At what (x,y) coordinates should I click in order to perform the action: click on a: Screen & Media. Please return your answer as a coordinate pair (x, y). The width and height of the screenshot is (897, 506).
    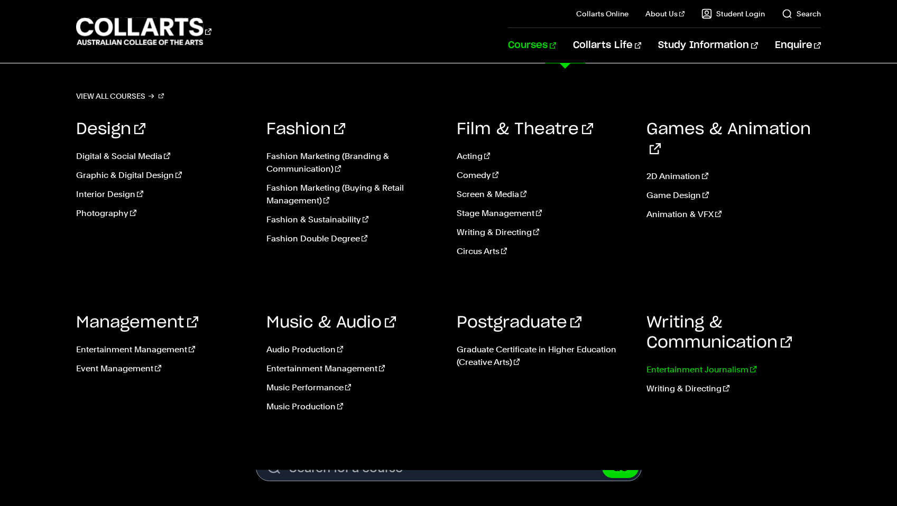
    Looking at the image, I should click on (544, 194).